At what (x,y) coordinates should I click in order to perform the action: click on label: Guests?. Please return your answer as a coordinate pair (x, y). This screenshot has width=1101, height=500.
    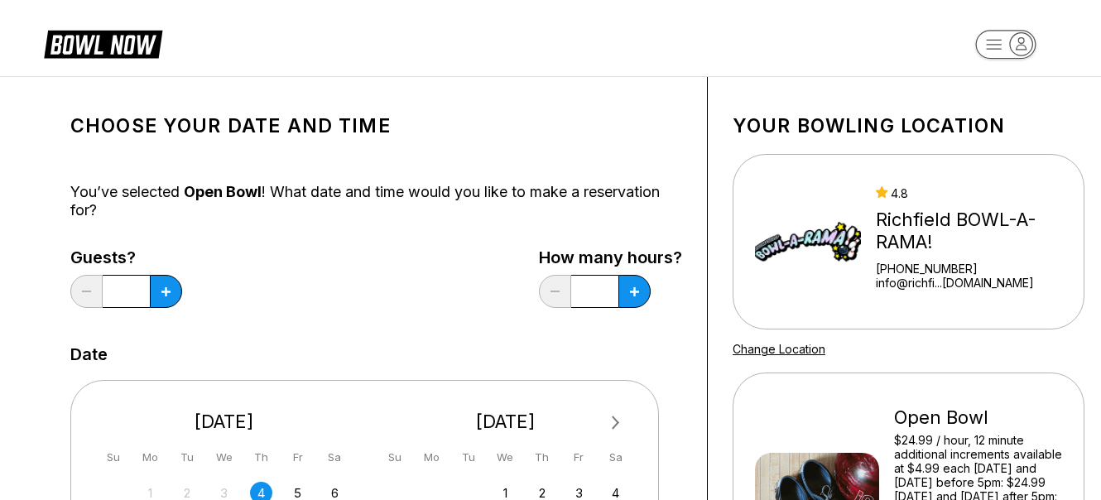
    Looking at the image, I should click on (126, 257).